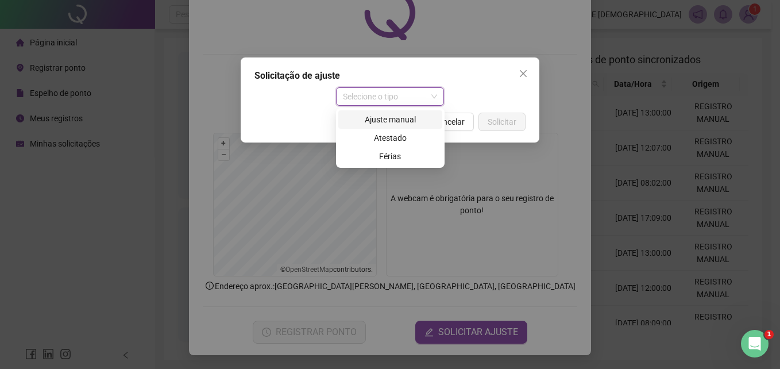  Describe the element at coordinates (390, 138) in the screenshot. I see `div: Atestado` at that location.